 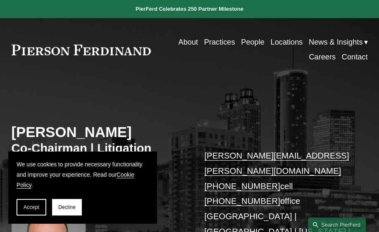 What do you see at coordinates (67, 208) in the screenshot?
I see `span: Decline` at bounding box center [67, 208].